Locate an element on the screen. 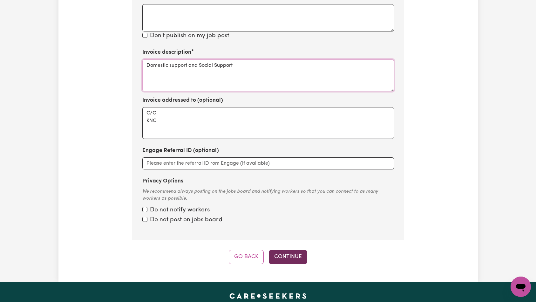  label: Invoice description is located at coordinates (167, 52).